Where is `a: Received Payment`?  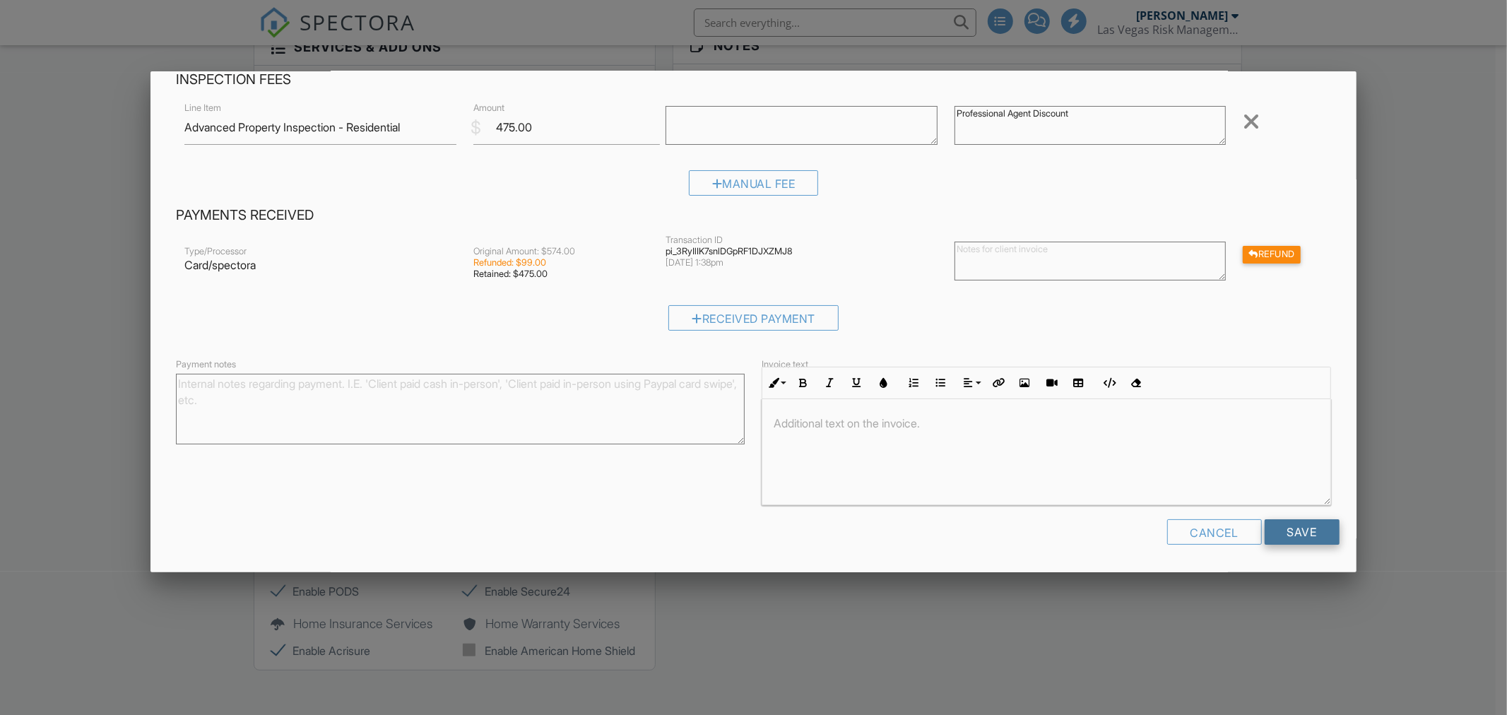
a: Received Payment is located at coordinates (753, 322).